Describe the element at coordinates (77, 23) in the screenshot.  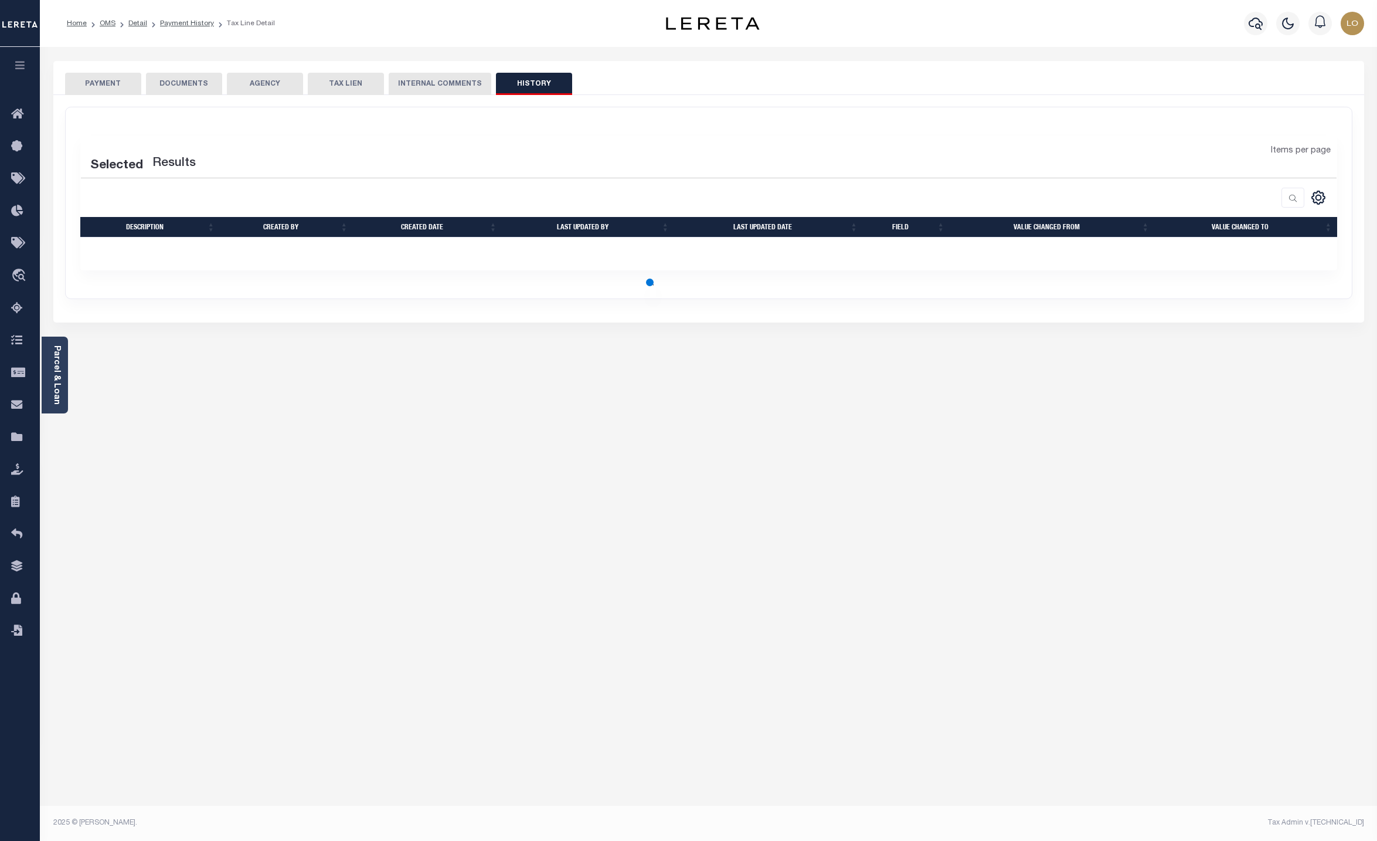
I see `a: Home` at that location.